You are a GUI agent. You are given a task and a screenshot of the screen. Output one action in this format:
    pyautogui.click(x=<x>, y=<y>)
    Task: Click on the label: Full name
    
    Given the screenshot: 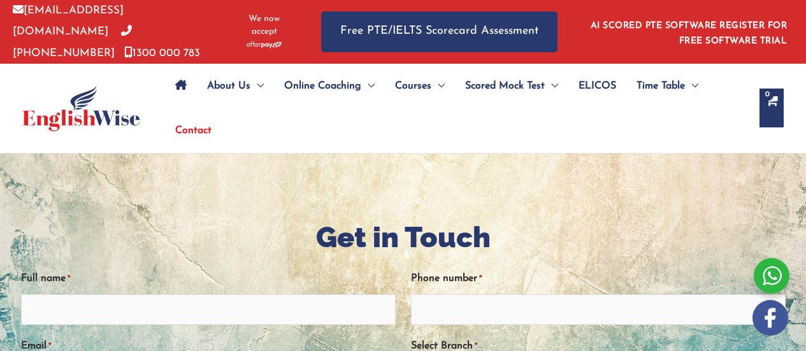 What is the action you would take?
    pyautogui.click(x=45, y=278)
    